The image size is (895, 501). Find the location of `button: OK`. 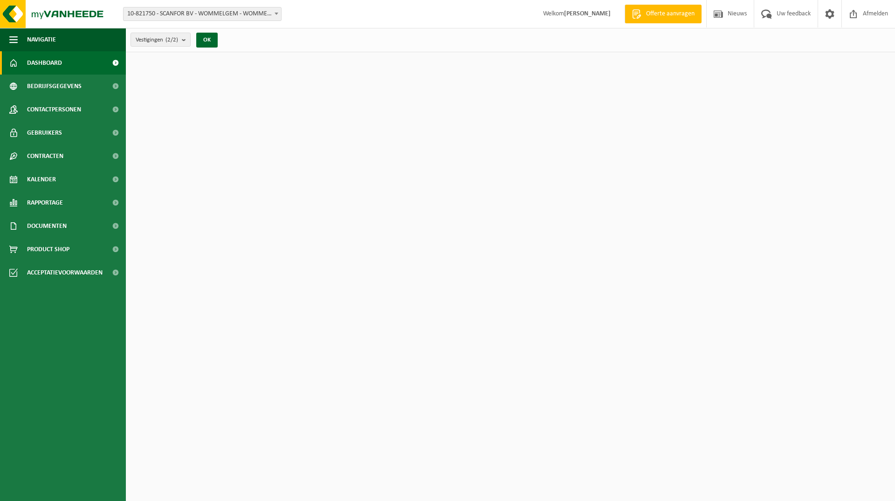

button: OK is located at coordinates (207, 40).